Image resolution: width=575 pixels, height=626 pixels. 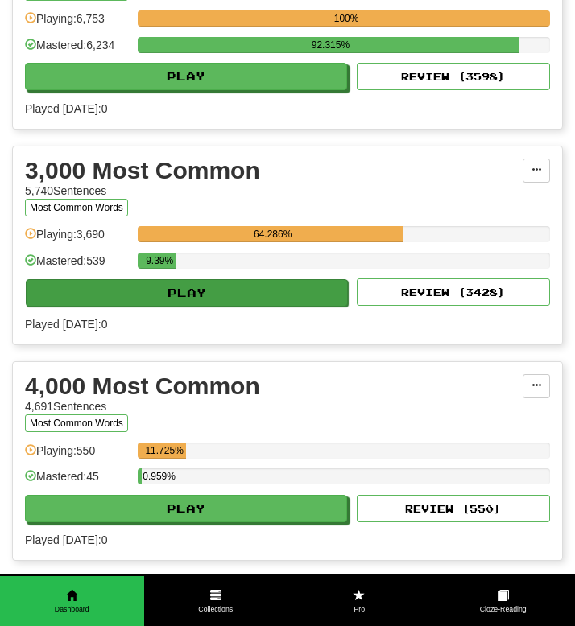 What do you see at coordinates (159, 261) in the screenshot?
I see `div: 9.39%` at bounding box center [159, 261].